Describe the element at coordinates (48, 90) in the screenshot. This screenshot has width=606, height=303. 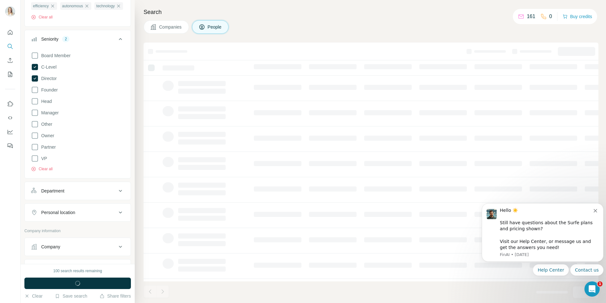
I see `span: Founder` at that location.